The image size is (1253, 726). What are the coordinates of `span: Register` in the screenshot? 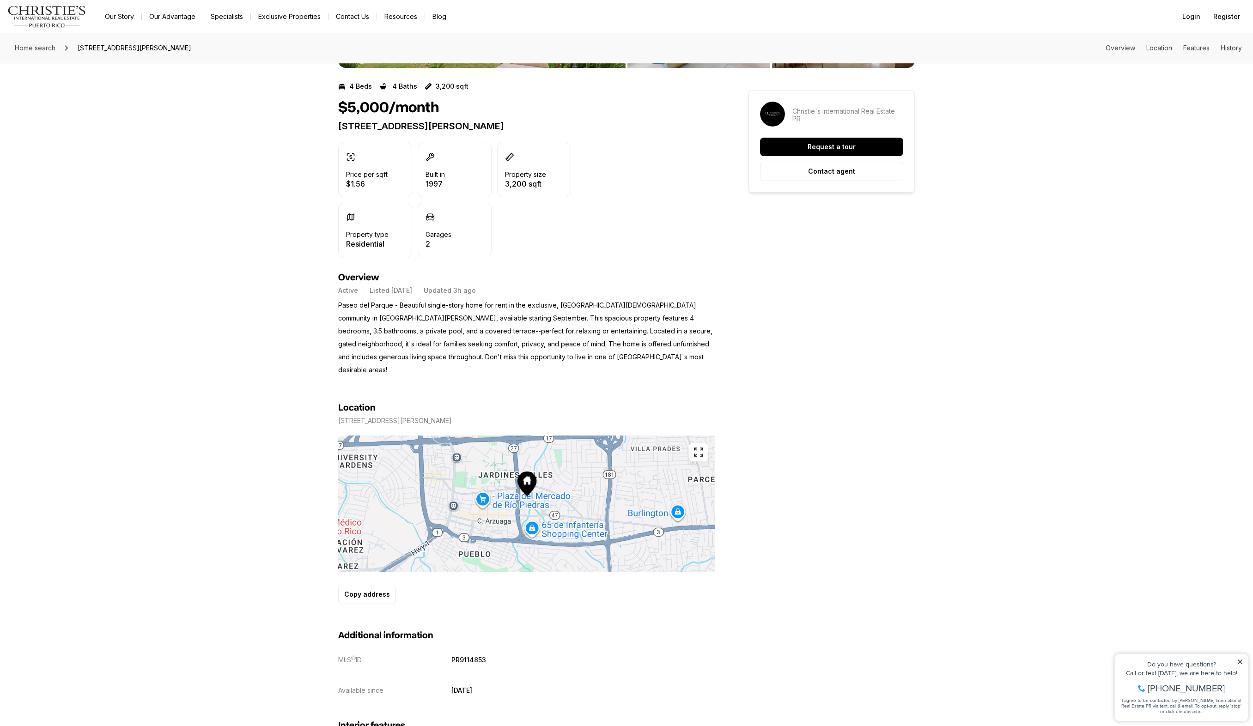 It's located at (1227, 17).